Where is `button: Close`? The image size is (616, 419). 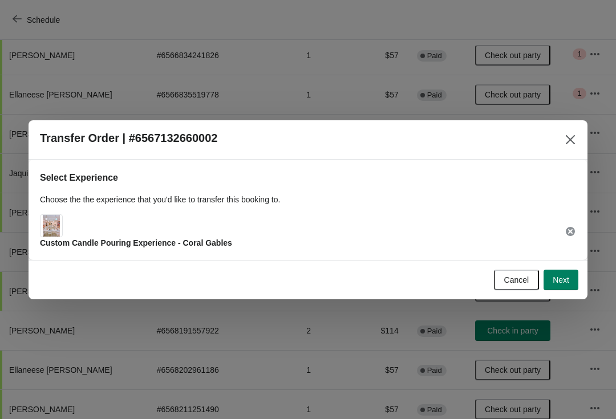 button: Close is located at coordinates (570, 140).